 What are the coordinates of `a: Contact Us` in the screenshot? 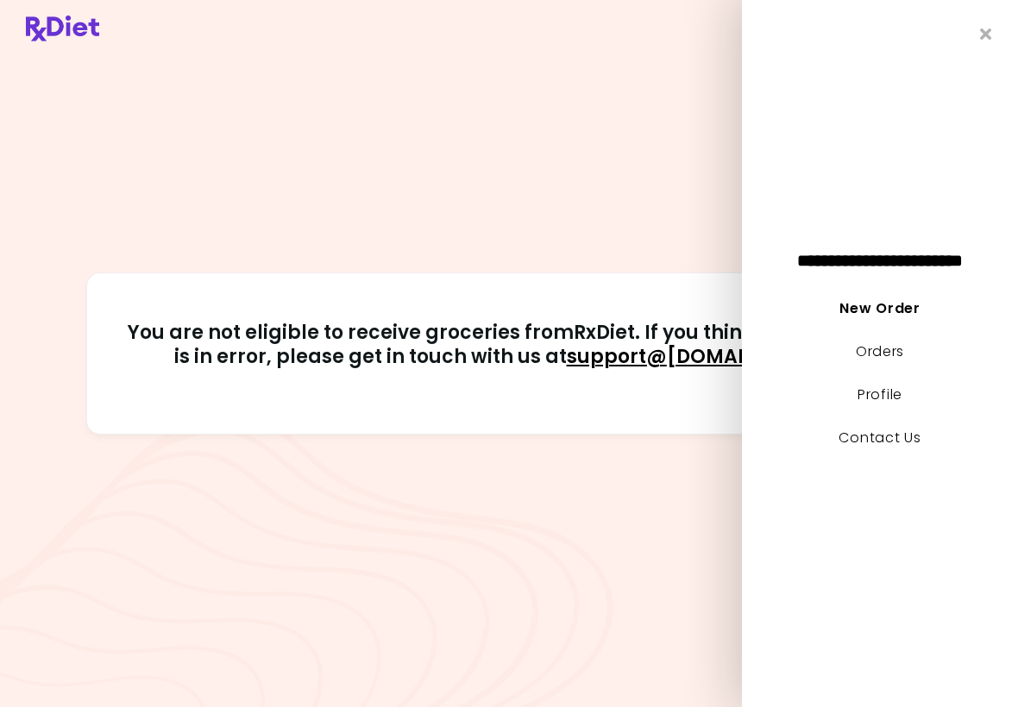 It's located at (879, 437).